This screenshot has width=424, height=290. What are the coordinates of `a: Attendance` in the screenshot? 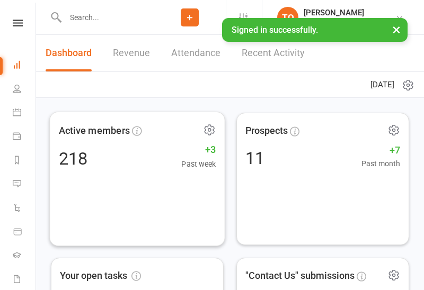 It's located at (195, 53).